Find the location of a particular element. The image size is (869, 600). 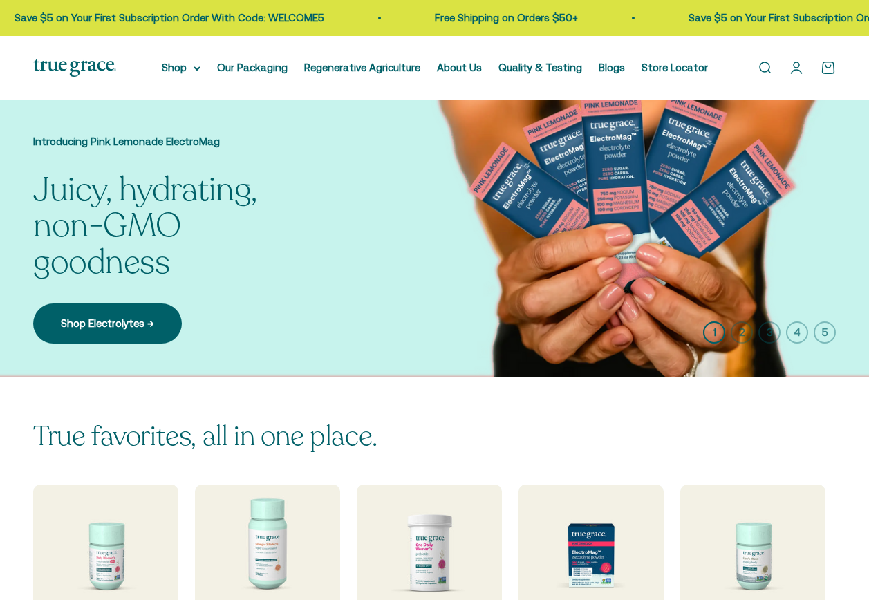

summary: Shop is located at coordinates (181, 68).